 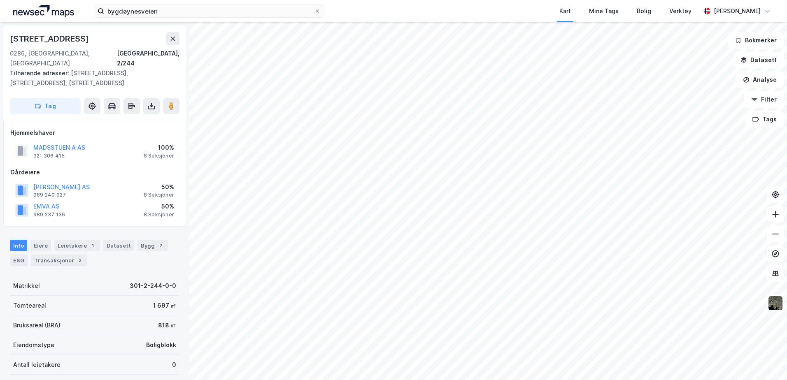 I want to click on div: 1 697 ㎡, so click(x=165, y=306).